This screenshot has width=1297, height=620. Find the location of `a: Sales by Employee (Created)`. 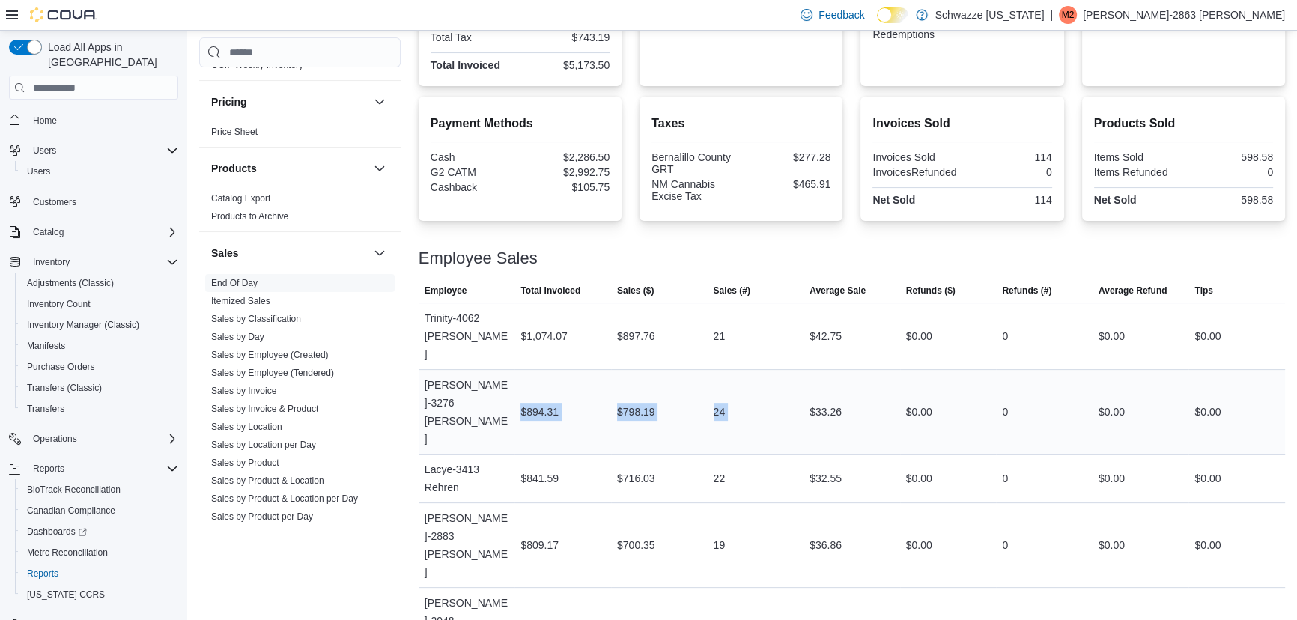

a: Sales by Employee (Created) is located at coordinates (270, 355).